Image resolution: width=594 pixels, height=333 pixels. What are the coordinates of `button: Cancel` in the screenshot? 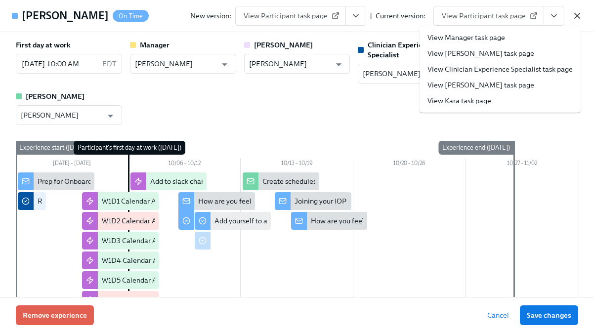 It's located at (498, 315).